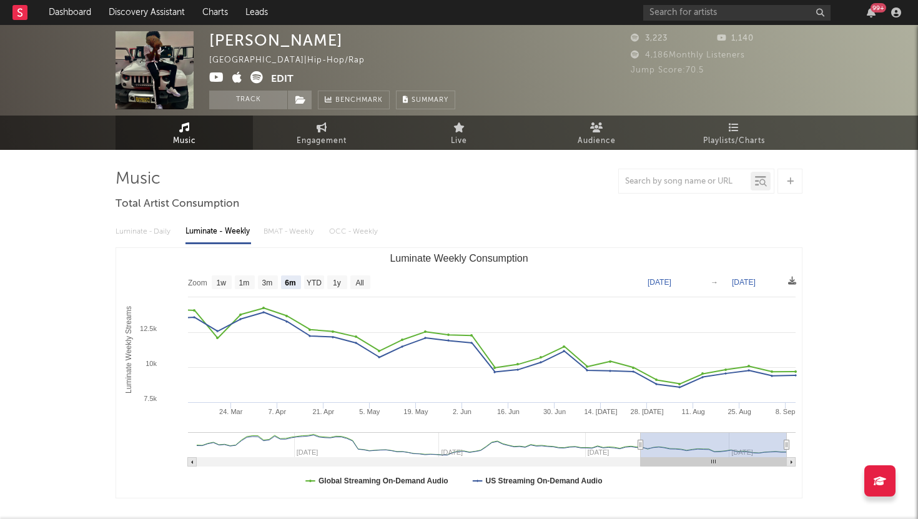  Describe the element at coordinates (218, 232) in the screenshot. I see `div: Luminate - Weekly` at that location.